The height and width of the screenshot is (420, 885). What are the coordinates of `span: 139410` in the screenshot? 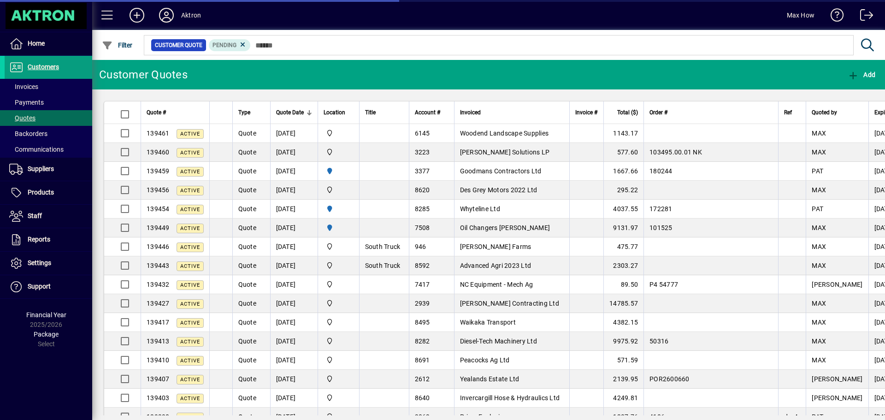 It's located at (158, 360).